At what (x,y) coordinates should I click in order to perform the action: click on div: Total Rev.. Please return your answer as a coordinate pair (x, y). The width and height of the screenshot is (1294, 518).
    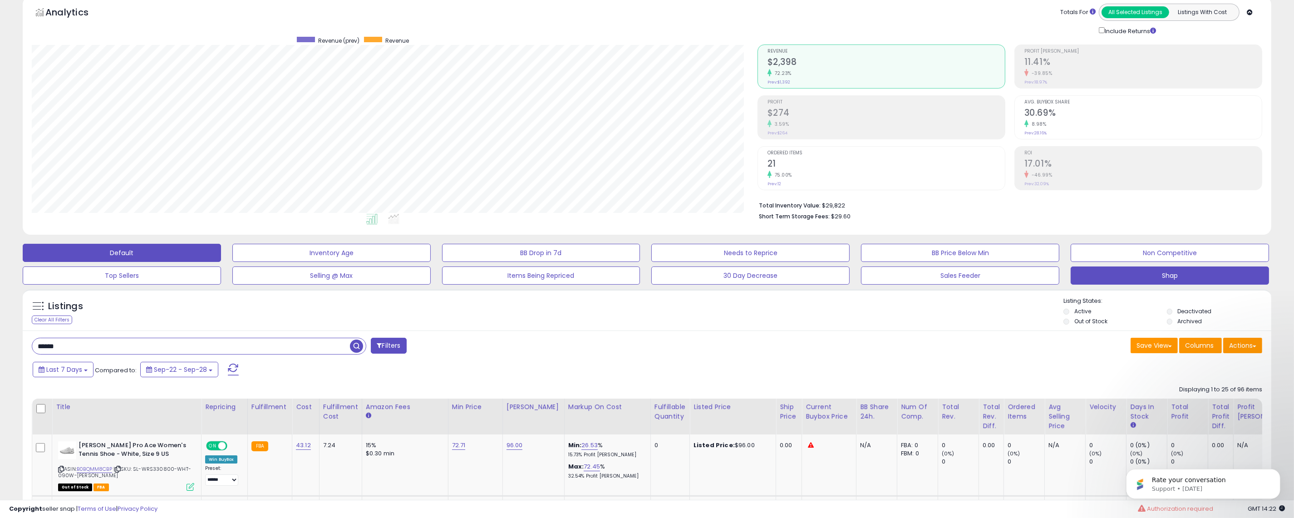
    Looking at the image, I should click on (958, 412).